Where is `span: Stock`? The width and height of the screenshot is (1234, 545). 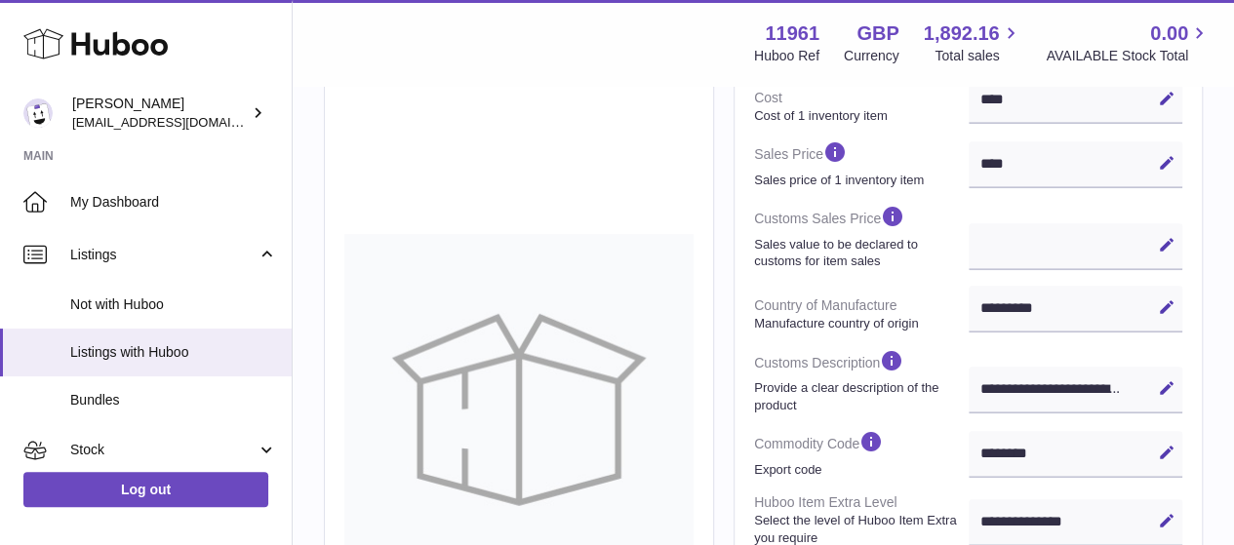 span: Stock is located at coordinates (163, 450).